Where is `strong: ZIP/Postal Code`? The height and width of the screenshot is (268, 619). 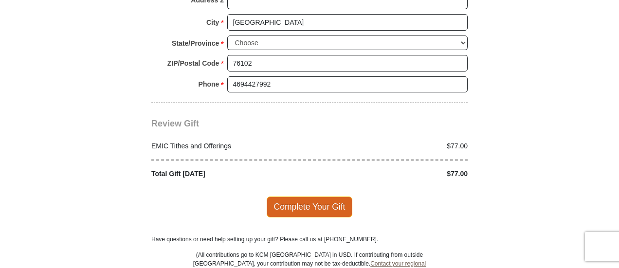 strong: ZIP/Postal Code is located at coordinates (193, 63).